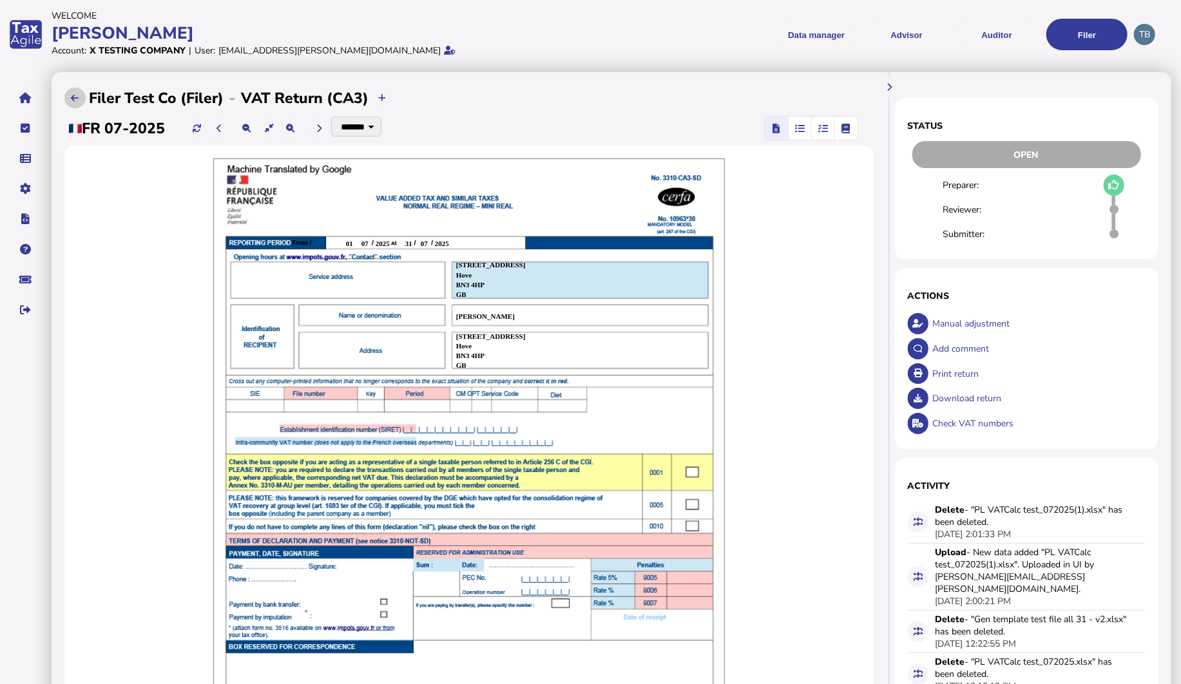 The width and height of the screenshot is (1181, 684). Describe the element at coordinates (951, 552) in the screenshot. I see `strong: Upload` at that location.